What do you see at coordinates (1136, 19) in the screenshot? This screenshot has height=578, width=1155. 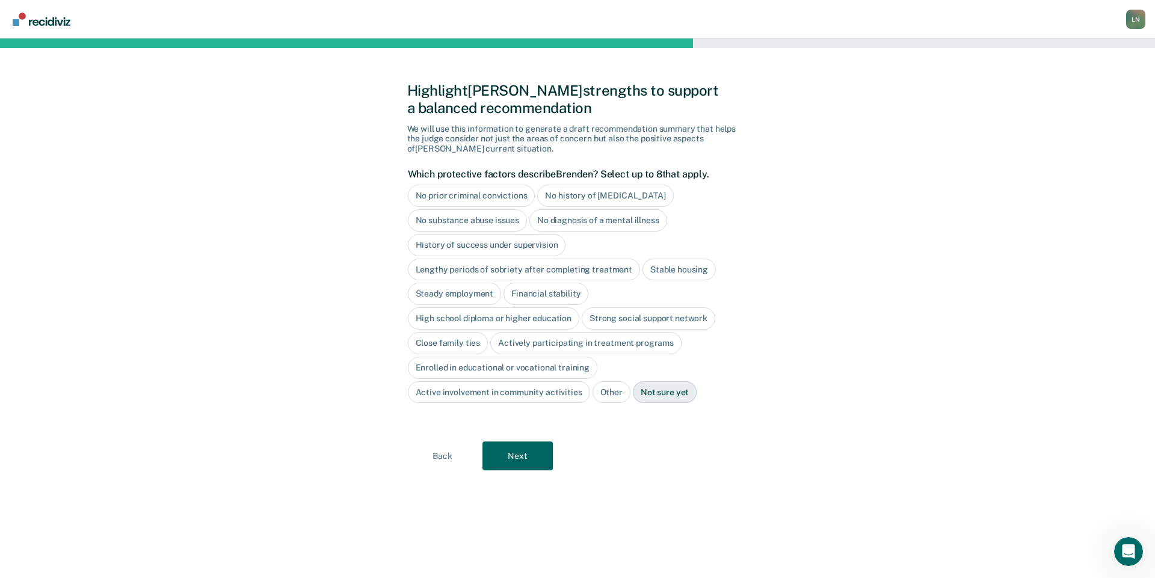 I see `div: L N` at bounding box center [1136, 19].